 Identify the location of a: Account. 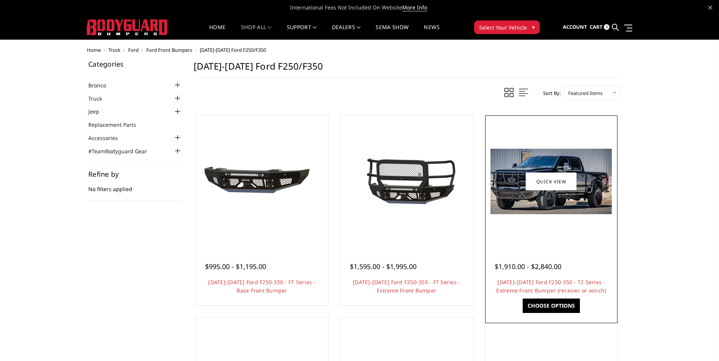
(575, 27).